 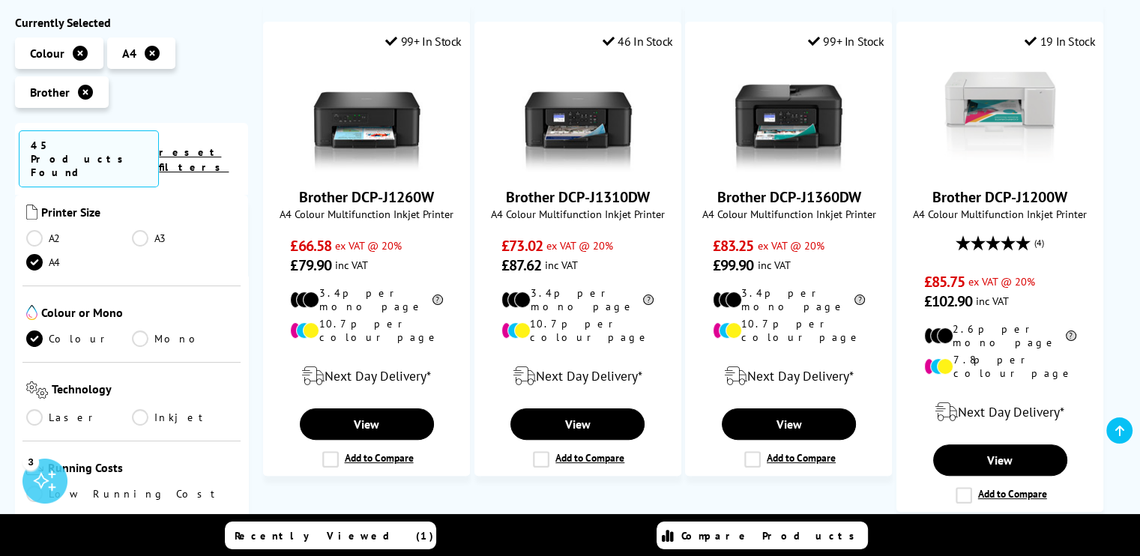 What do you see at coordinates (47, 53) in the screenshot?
I see `span: Colour` at bounding box center [47, 53].